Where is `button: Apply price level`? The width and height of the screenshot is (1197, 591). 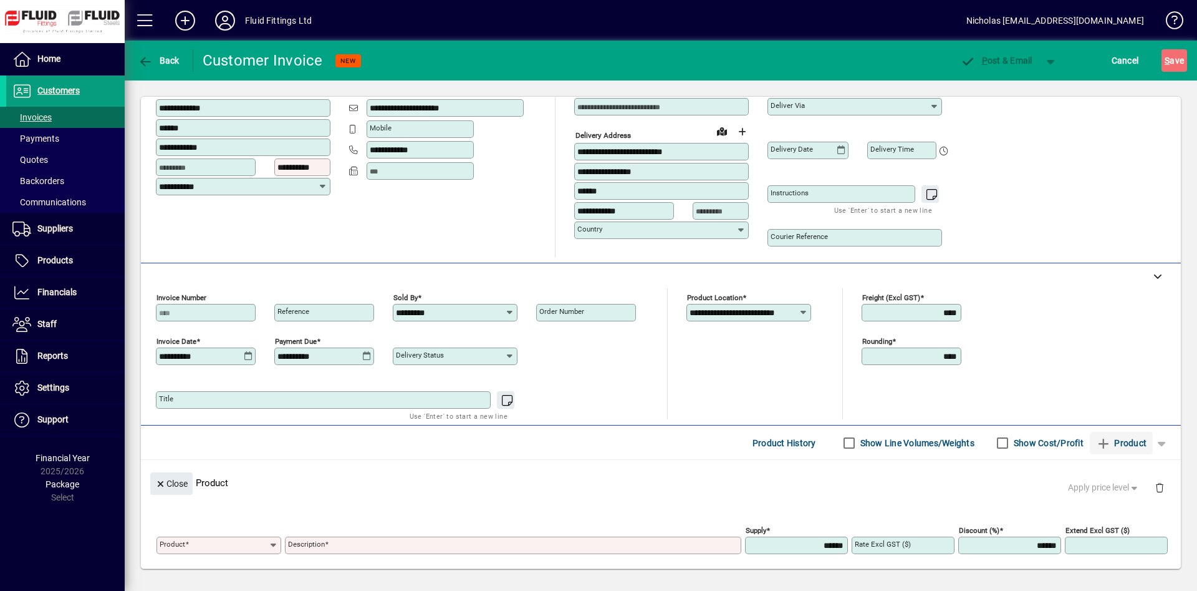 button: Apply price level is located at coordinates (1104, 488).